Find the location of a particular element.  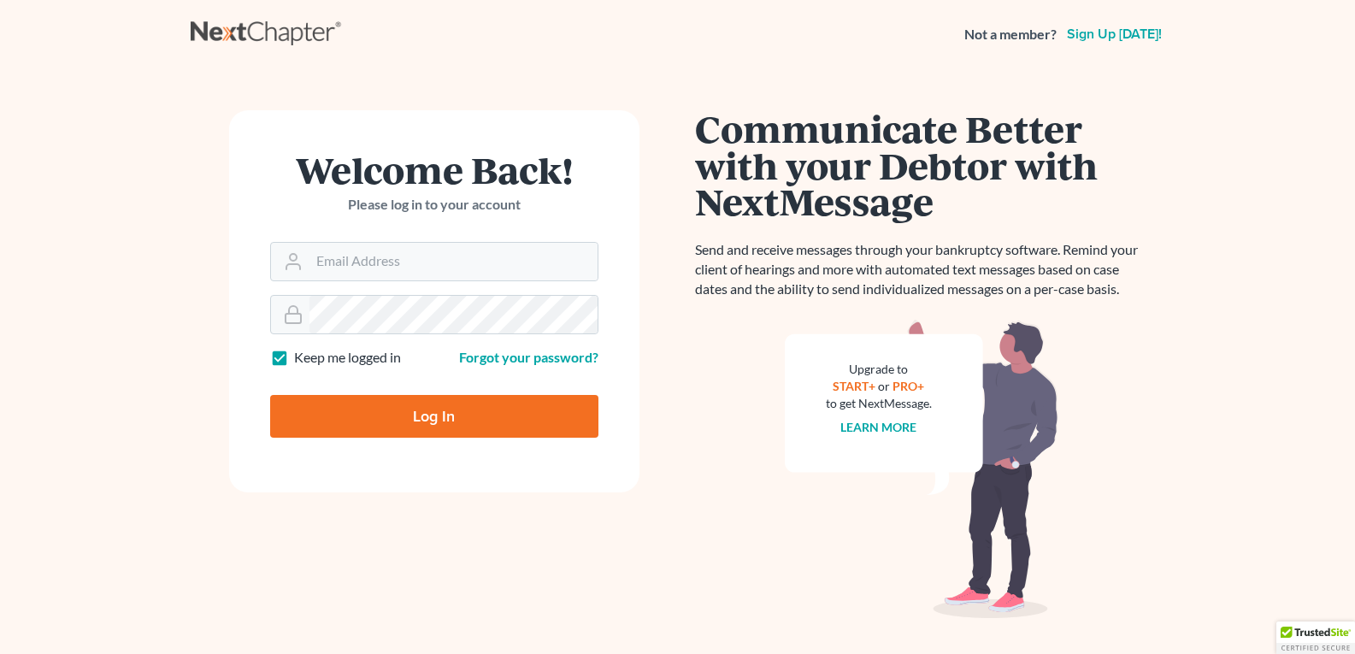

p: Please log in to your account is located at coordinates (434, 204).